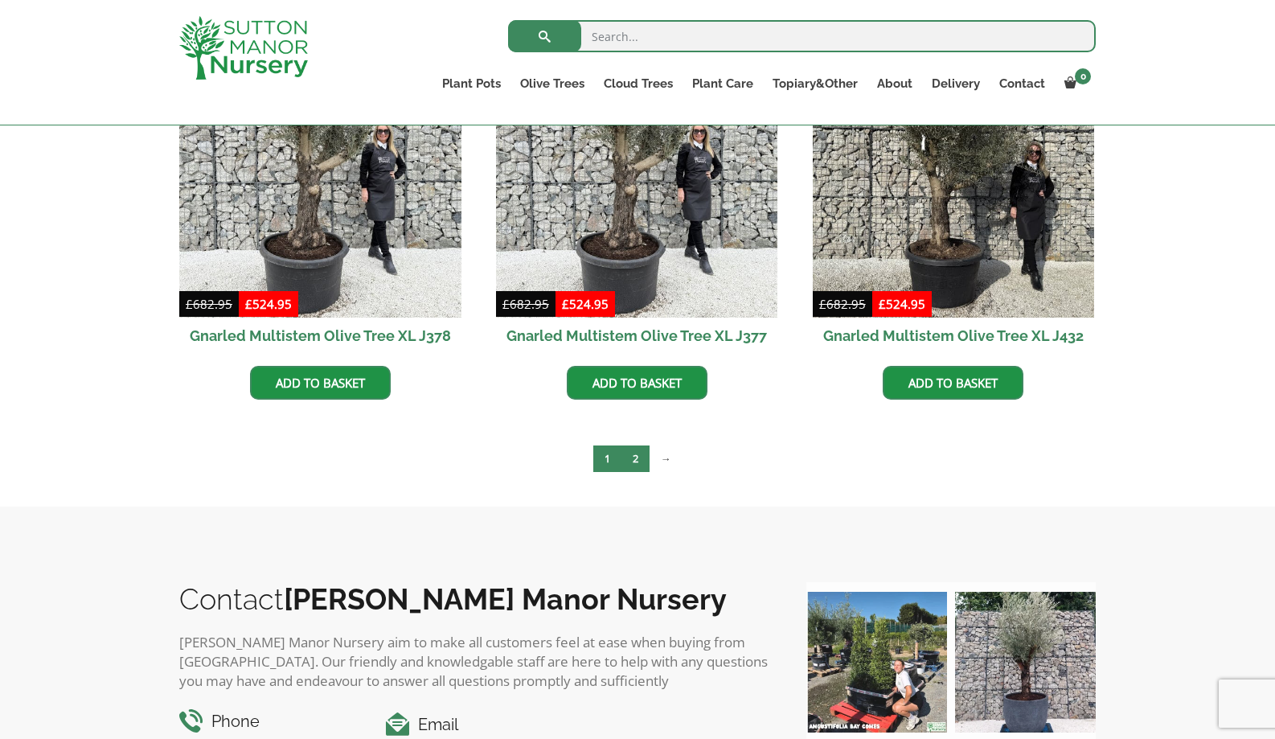  What do you see at coordinates (894, 84) in the screenshot?
I see `a: About` at bounding box center [894, 84].